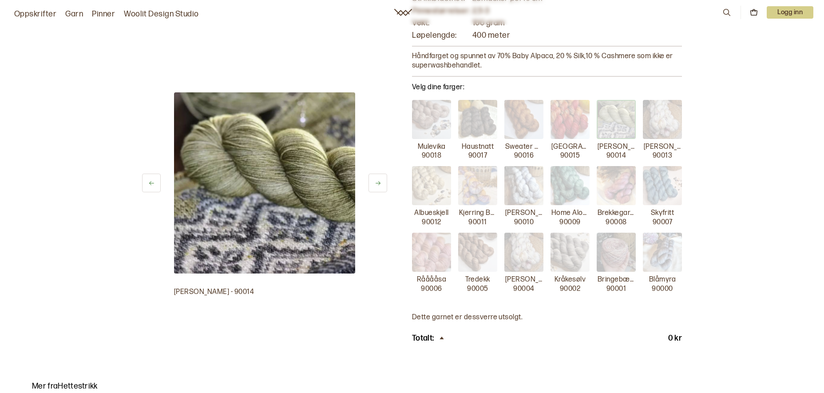  Describe the element at coordinates (662, 222) in the screenshot. I see `p: 90007` at that location.